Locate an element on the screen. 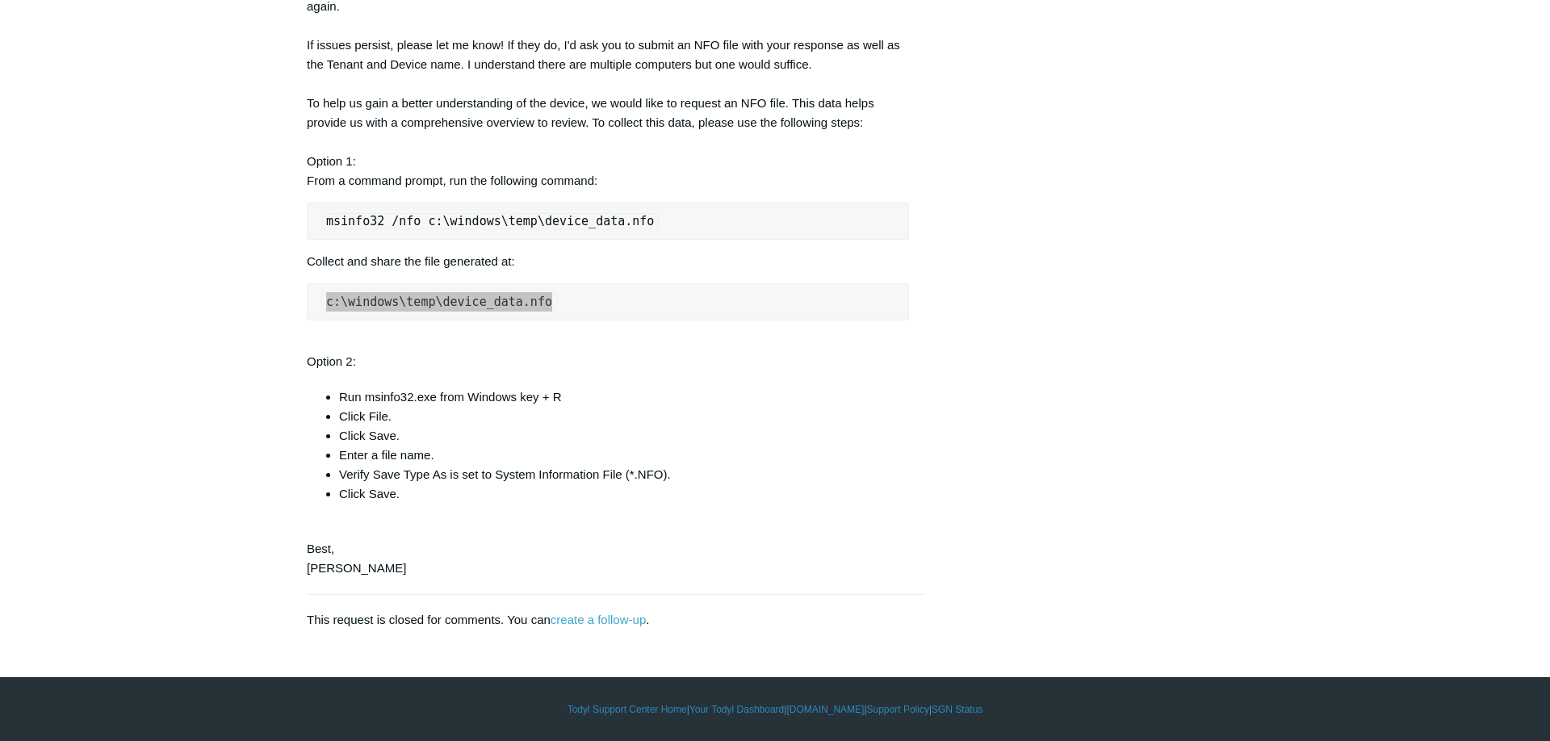 The height and width of the screenshot is (741, 1550). code: msinfo32 /nfo c:\windows\temp\device_data.nfo is located at coordinates (490, 221).